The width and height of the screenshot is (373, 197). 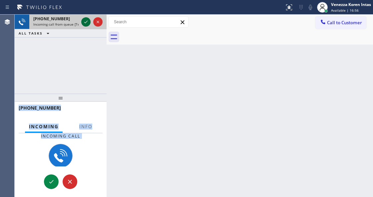 What do you see at coordinates (86, 127) in the screenshot?
I see `button: Info` at bounding box center [86, 127].